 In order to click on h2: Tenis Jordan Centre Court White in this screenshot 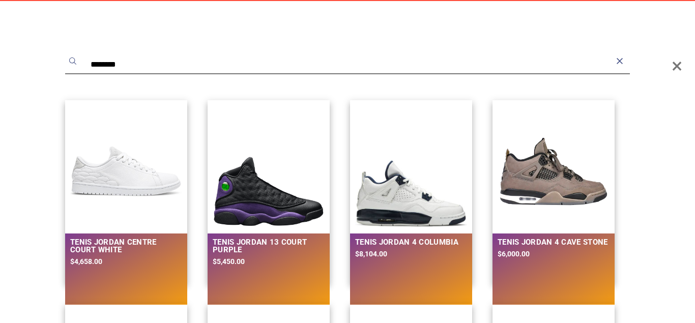, I will do `click(126, 246)`.